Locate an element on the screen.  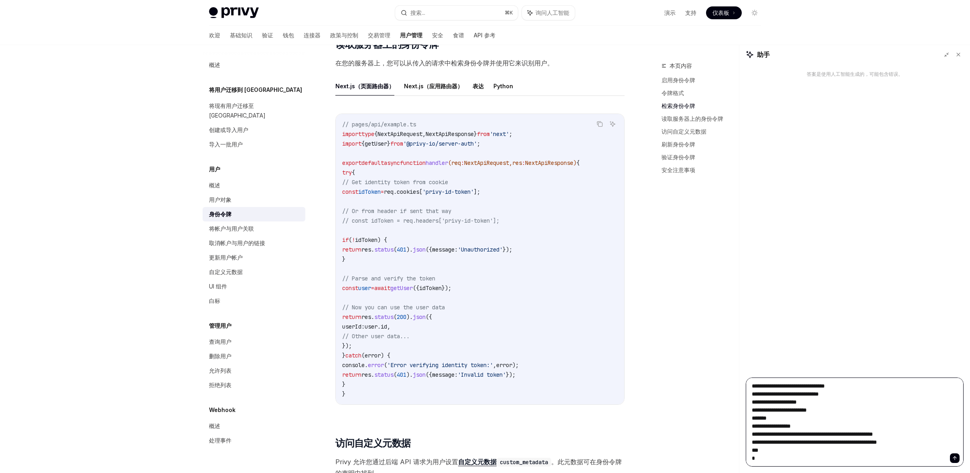
a: 交易管理 is located at coordinates (379, 35).